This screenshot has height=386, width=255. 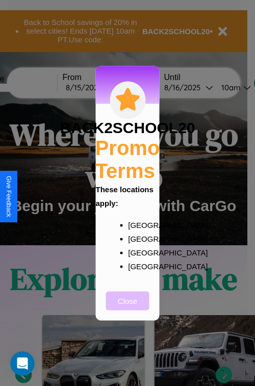 What do you see at coordinates (128, 159) in the screenshot?
I see `h2: Promo Terms` at bounding box center [128, 159].